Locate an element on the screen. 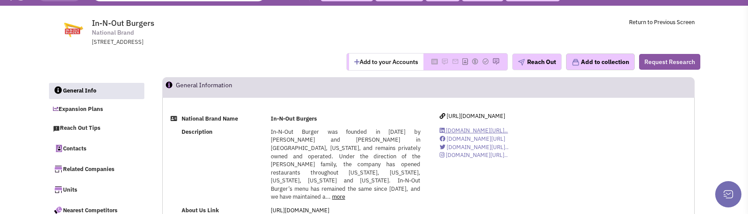  img: plane.png is located at coordinates (522, 62).